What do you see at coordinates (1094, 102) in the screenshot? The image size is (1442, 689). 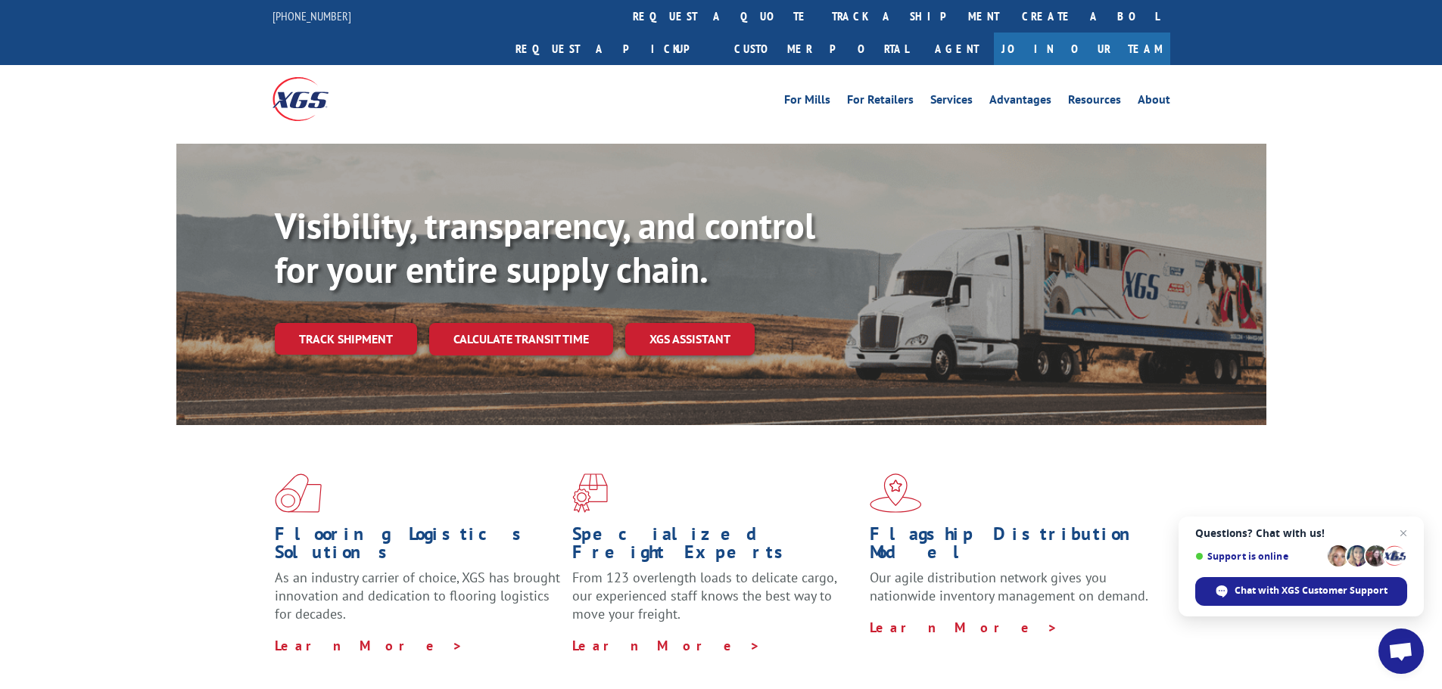 I see `a: Resources` at bounding box center [1094, 102].